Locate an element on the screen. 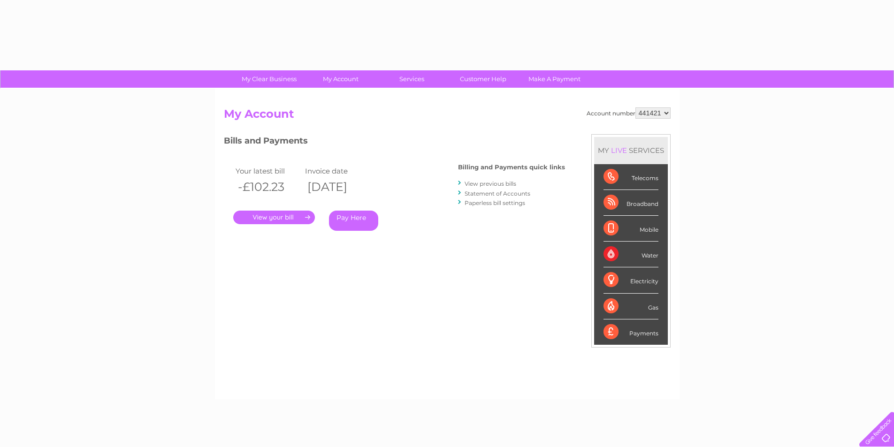  td: Your latest bill is located at coordinates (268, 171).